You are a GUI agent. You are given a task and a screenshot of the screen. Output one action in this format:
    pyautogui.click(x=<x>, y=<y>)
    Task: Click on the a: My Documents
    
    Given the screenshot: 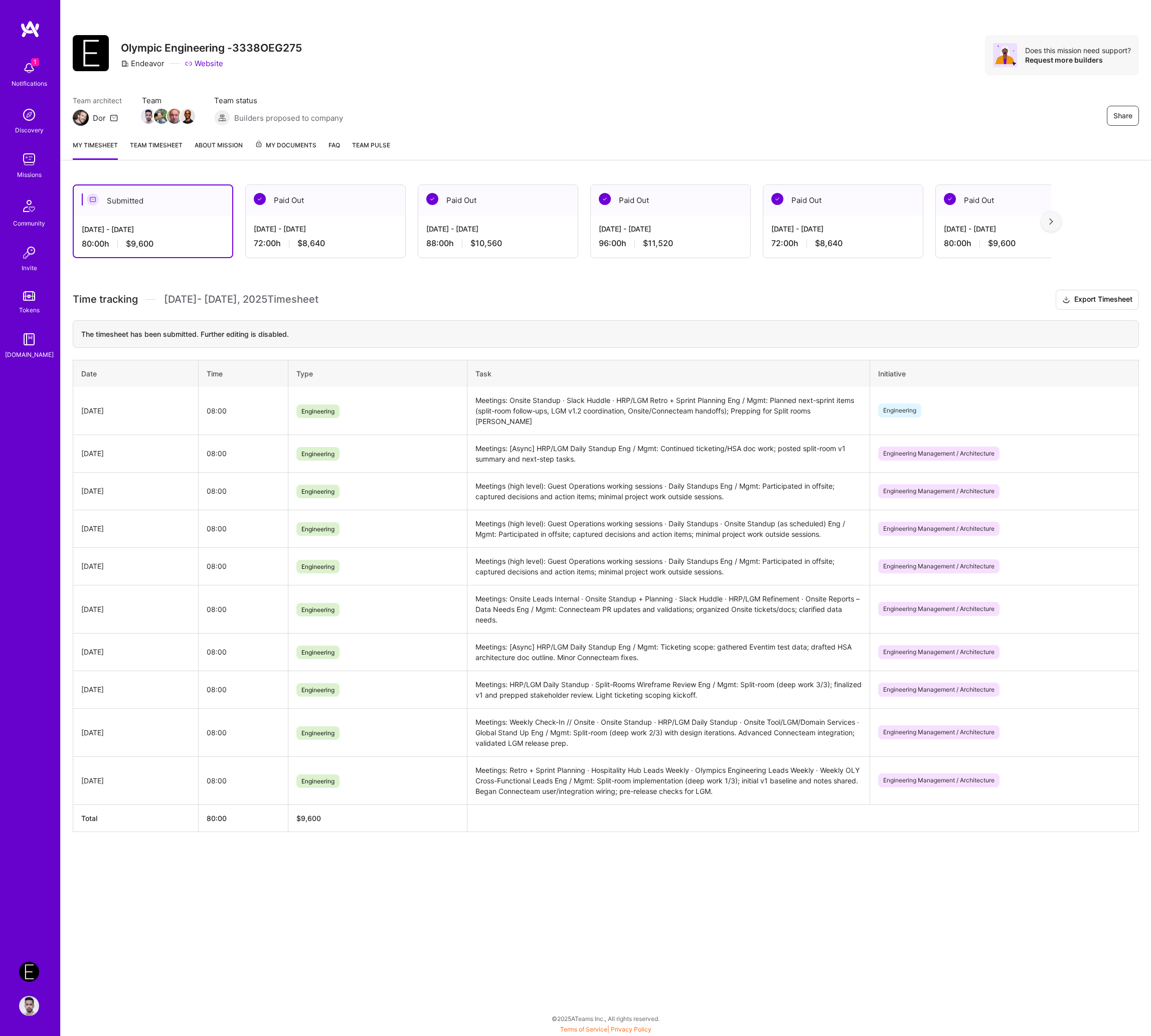 What is the action you would take?
    pyautogui.click(x=285, y=150)
    